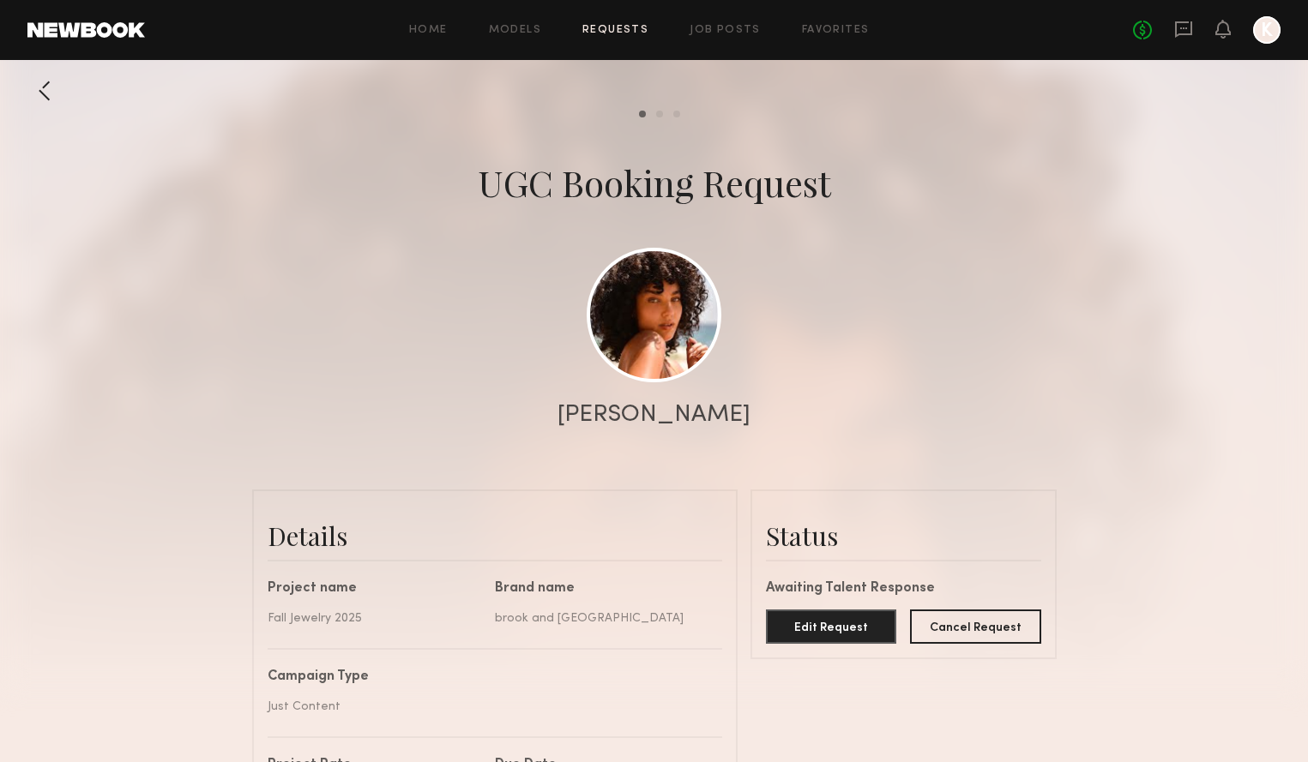 Image resolution: width=1308 pixels, height=762 pixels. What do you see at coordinates (375, 618) in the screenshot?
I see `div: Fall Jewelry 2025` at bounding box center [375, 618].